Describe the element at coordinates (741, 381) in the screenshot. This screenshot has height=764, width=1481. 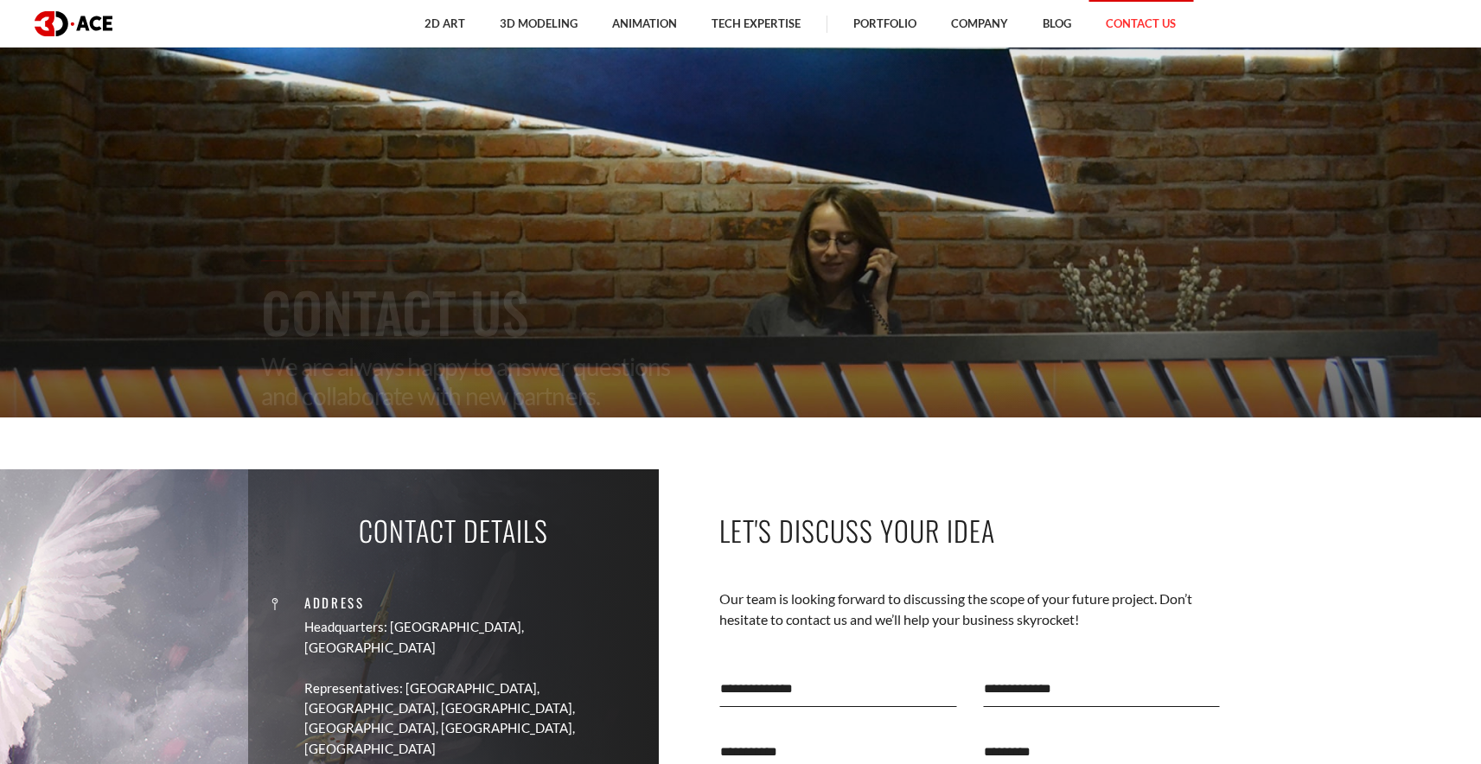
I see `p: We are always happy to answer questions and collaborate with new partners.` at that location.